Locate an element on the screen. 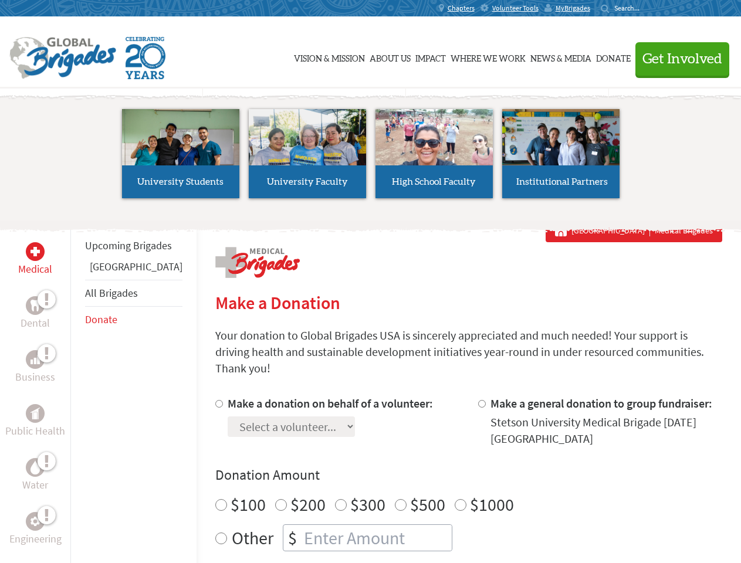  div: Public Health is located at coordinates (35, 414).